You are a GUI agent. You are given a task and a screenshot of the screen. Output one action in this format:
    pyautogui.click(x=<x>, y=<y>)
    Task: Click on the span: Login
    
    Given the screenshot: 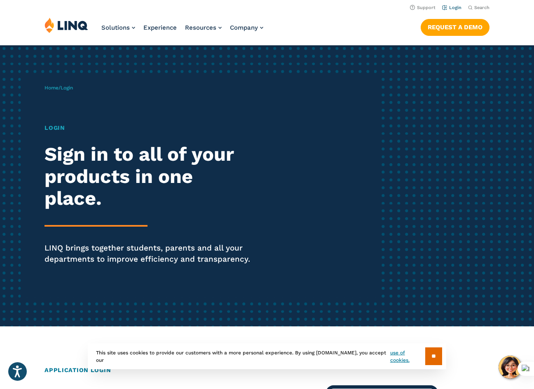 What is the action you would take?
    pyautogui.click(x=67, y=88)
    